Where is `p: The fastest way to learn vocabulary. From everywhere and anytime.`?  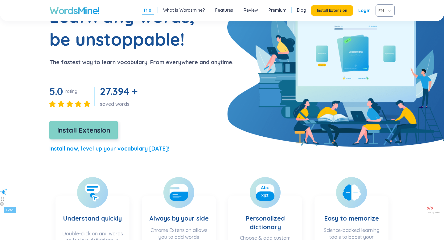 p: The fastest way to learn vocabulary. From everywhere and anytime. is located at coordinates (141, 62).